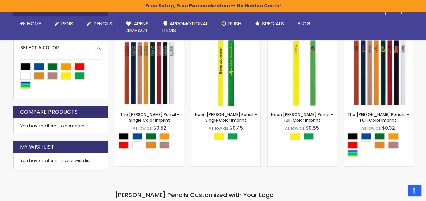 This screenshot has width=426, height=201. What do you see at coordinates (160, 128) in the screenshot?
I see `span: $0.52` at bounding box center [160, 128].